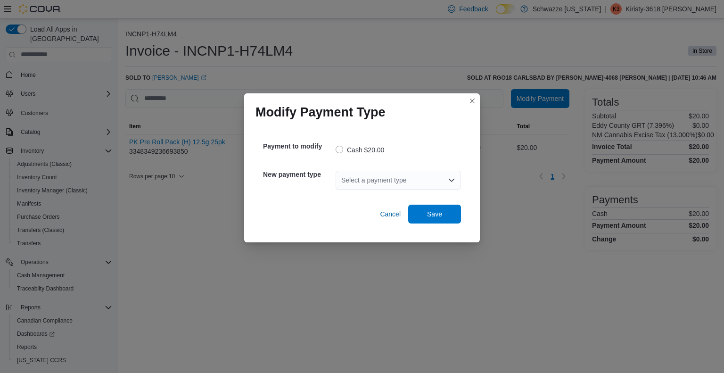 The height and width of the screenshot is (373, 724). Describe the element at coordinates (321, 112) in the screenshot. I see `h1: Modify Payment Type` at that location.